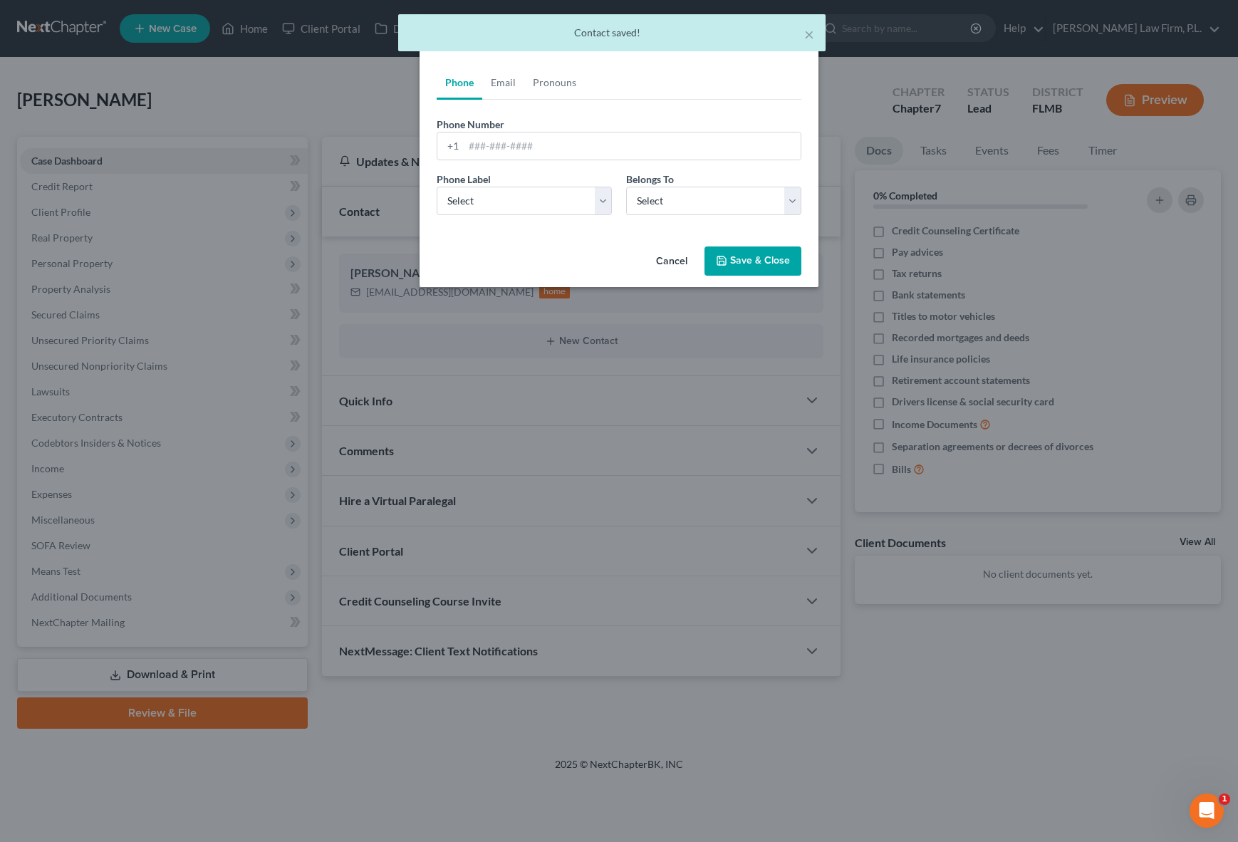 The height and width of the screenshot is (842, 1238). Describe the element at coordinates (470, 124) in the screenshot. I see `span: Phone Number` at that location.